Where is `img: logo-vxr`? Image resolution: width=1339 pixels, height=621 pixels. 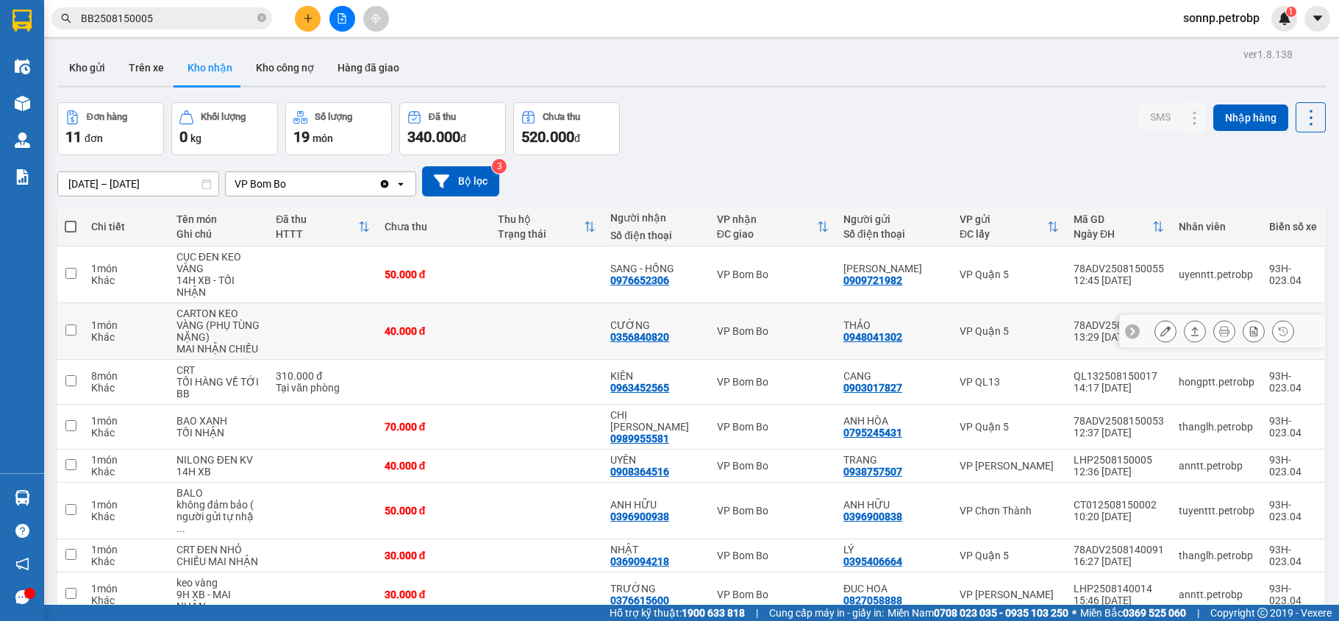
img: logo-vxr is located at coordinates (22, 21).